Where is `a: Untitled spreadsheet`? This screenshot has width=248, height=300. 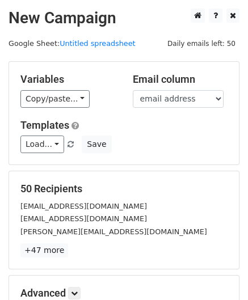
a: Untitled spreadsheet is located at coordinates (97, 43).